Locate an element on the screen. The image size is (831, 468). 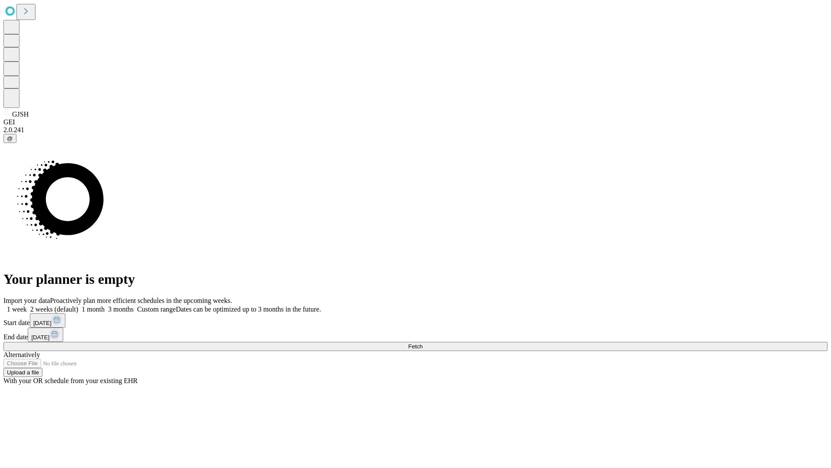
span: GJSH is located at coordinates (20, 114).